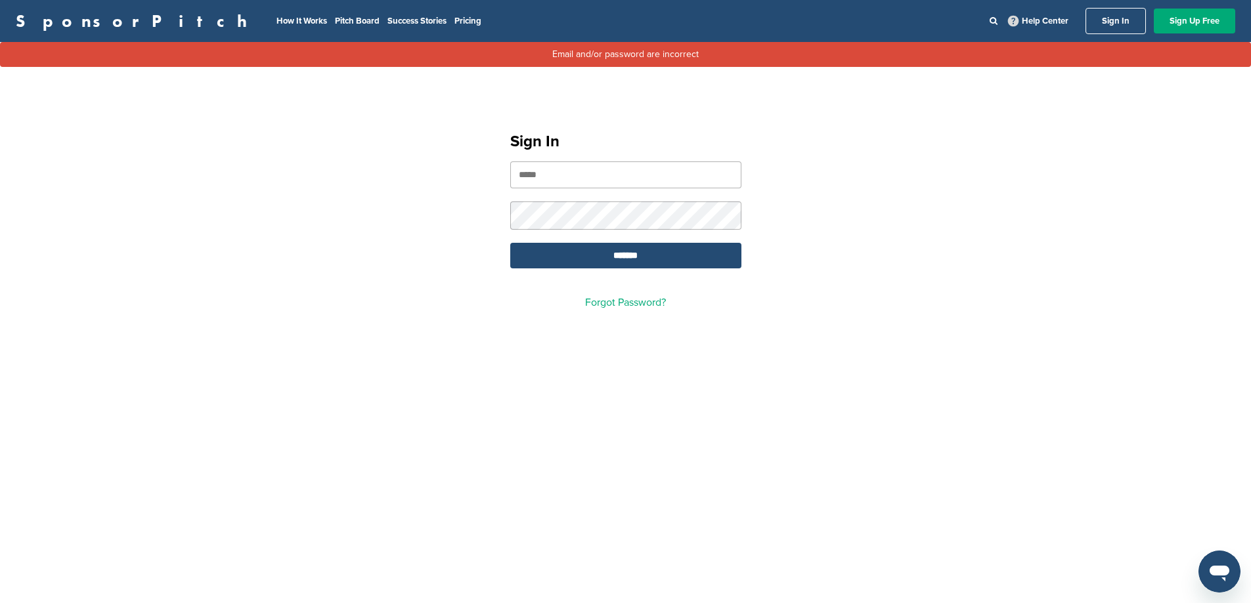  I want to click on a: SponsorPitch, so click(135, 21).